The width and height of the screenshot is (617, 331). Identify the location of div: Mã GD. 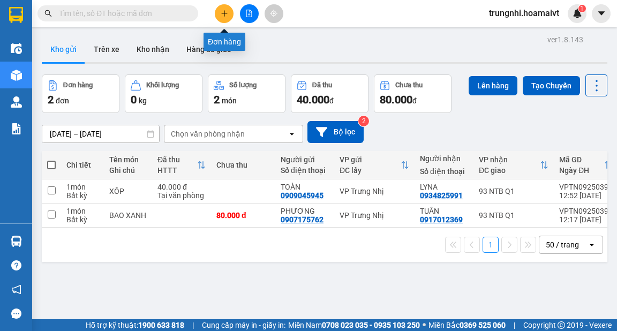
(582, 160).